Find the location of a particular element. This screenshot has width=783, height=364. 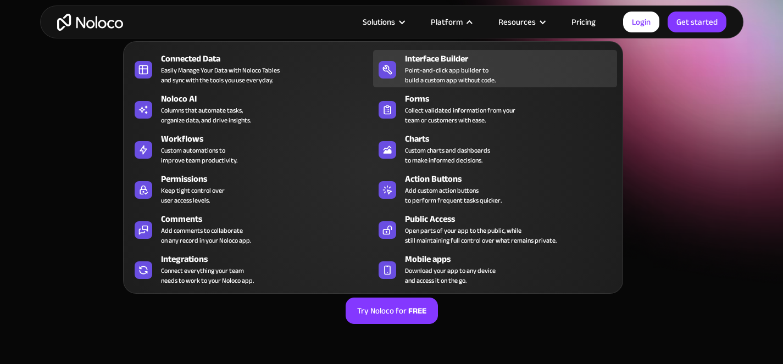

div: Add custom action buttons to perform frequent tasks quicker. is located at coordinates (453, 196).